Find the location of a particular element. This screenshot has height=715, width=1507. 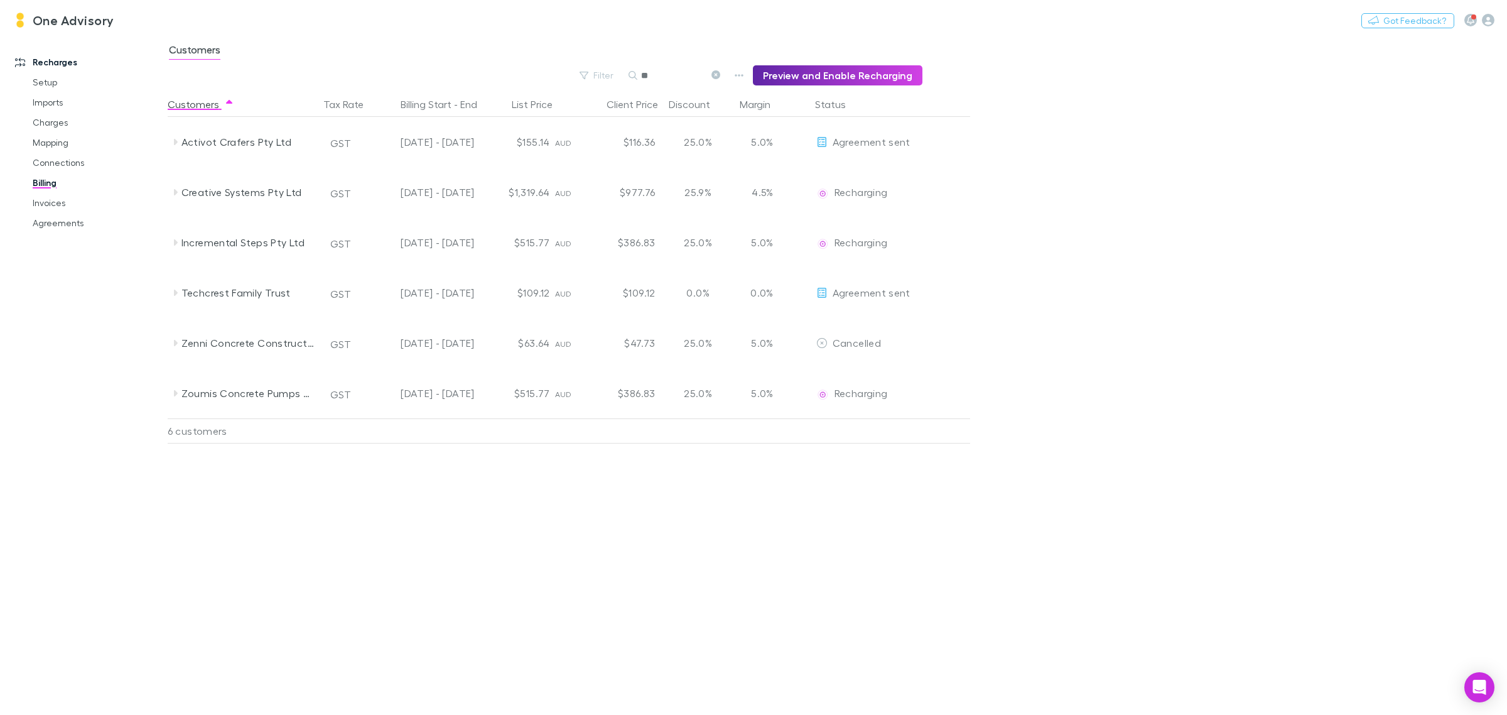

div: Margin is located at coordinates (763, 104).